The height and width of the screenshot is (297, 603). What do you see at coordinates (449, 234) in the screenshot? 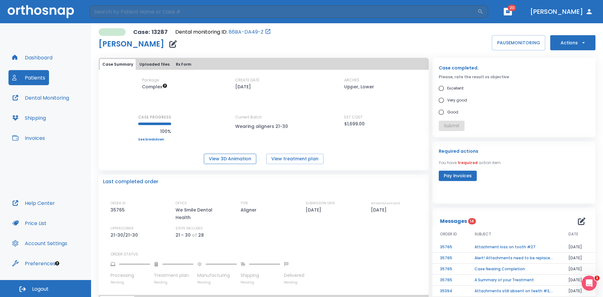
I see `span: ORDER ID` at bounding box center [449, 234].